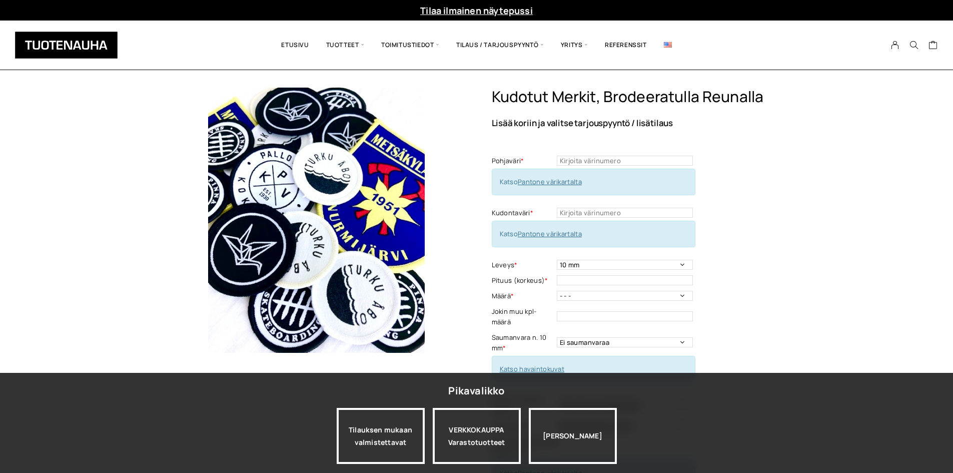 The image size is (953, 473). I want to click on span: Toimitustiedot, so click(410, 45).